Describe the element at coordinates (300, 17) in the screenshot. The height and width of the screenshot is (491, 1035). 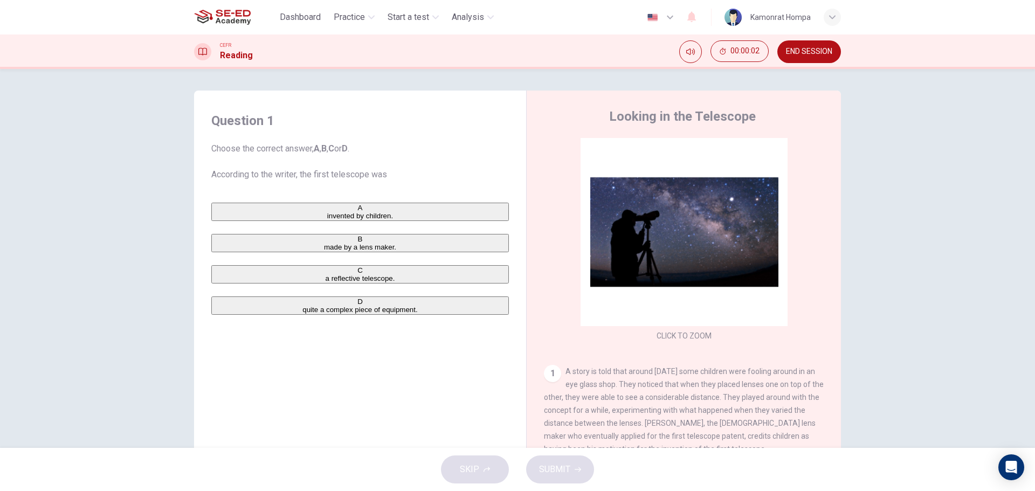
I see `a: Dashboard` at that location.